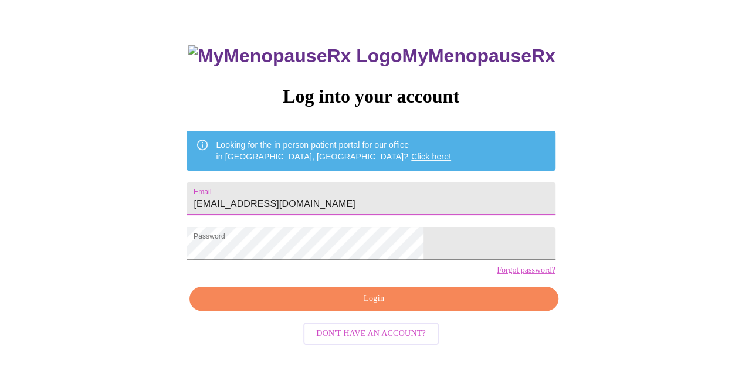 This screenshot has height=370, width=742. I want to click on h3: MyMenopauseRx, so click(372, 56).